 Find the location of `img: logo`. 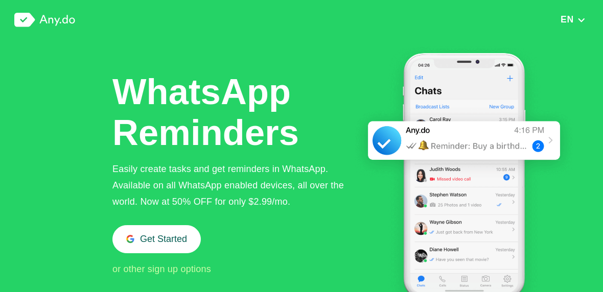

img: logo is located at coordinates (44, 20).